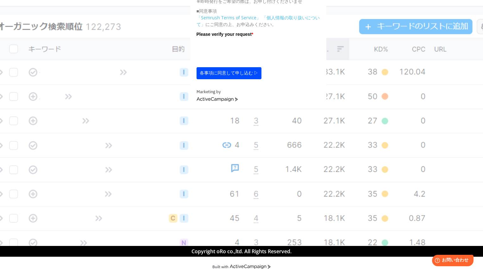 This screenshot has height=277, width=483. Describe the element at coordinates (259, 11) in the screenshot. I see `p: ■同意事項` at that location.